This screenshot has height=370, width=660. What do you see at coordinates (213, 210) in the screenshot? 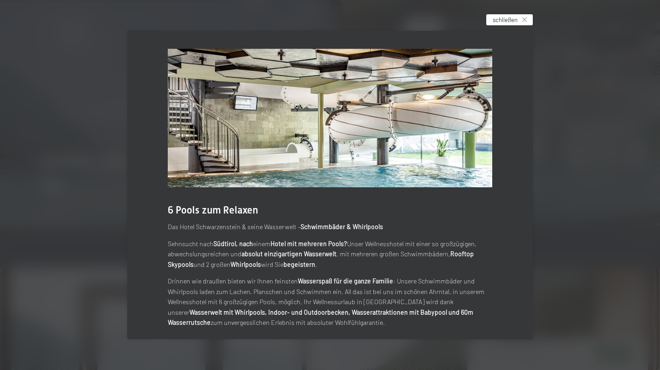
I see `span: 6 Pools zum Relaxen` at bounding box center [213, 210].